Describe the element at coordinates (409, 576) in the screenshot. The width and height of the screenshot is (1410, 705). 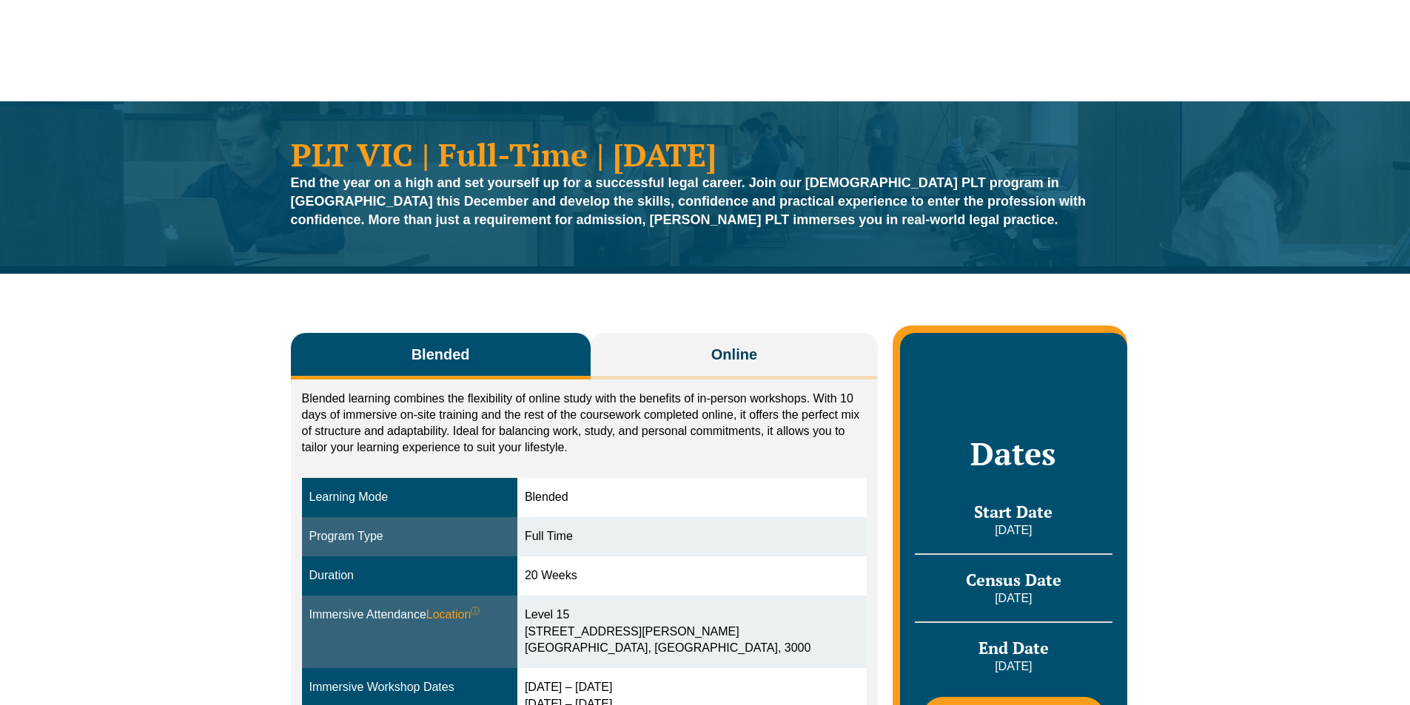
I see `div: Duration` at that location.